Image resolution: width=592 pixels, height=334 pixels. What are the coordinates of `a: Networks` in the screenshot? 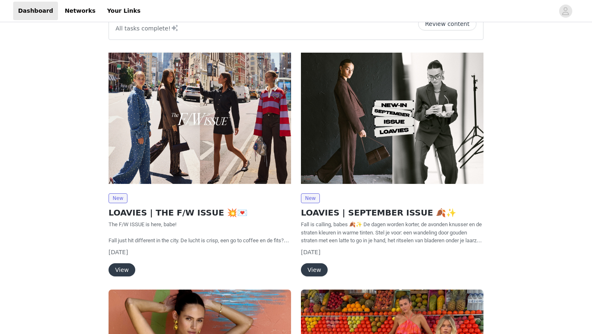 It's located at (80, 11).